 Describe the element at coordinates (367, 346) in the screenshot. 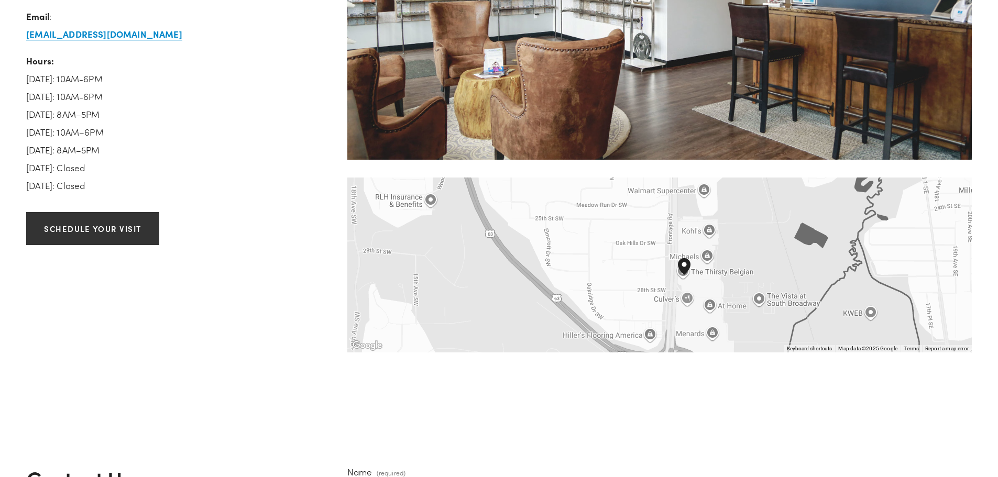

I see `img: Google` at that location.